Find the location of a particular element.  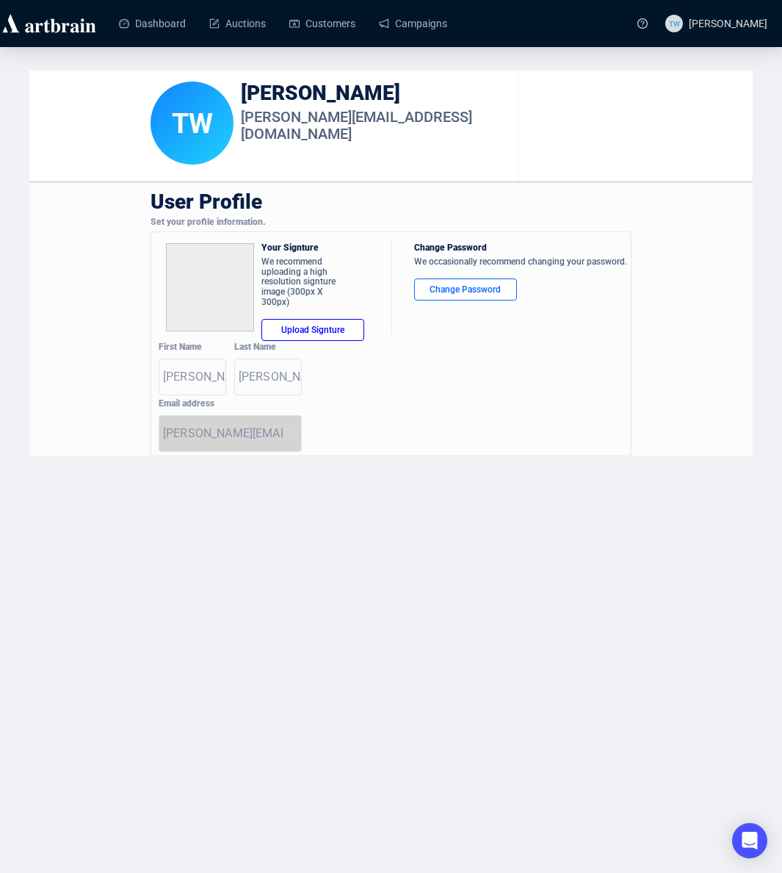

input: Last Name is located at coordinates (270, 377).